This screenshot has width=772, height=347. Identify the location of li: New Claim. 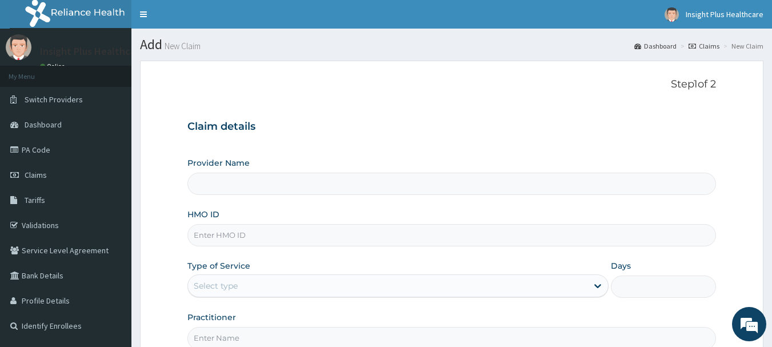
(742, 46).